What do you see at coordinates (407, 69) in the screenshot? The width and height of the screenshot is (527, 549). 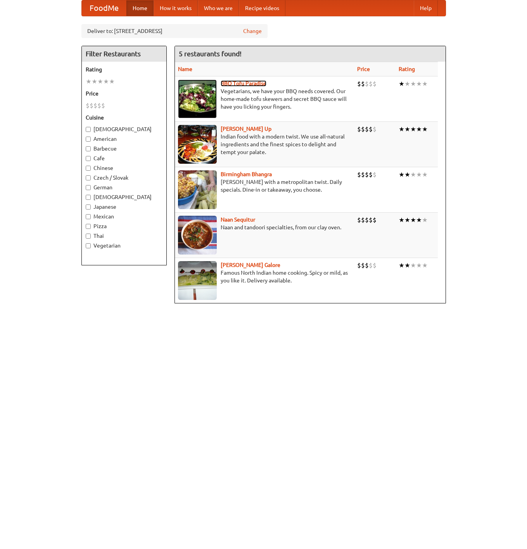 I see `a: Rating` at bounding box center [407, 69].